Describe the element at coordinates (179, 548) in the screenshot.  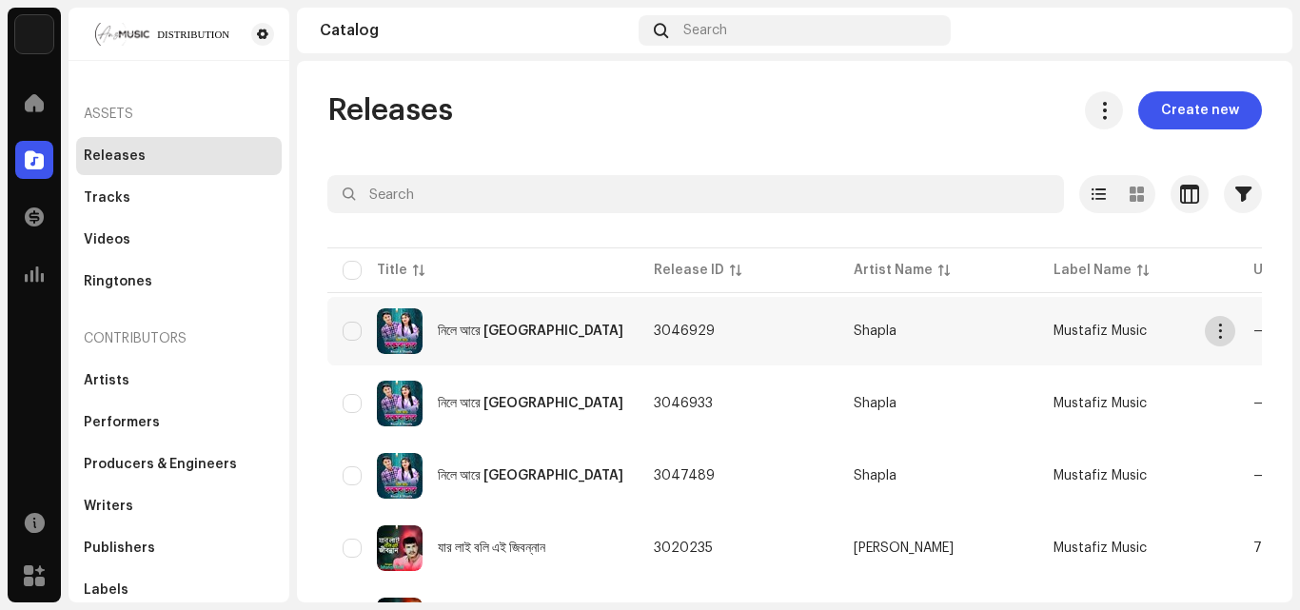
I see `re-m-nav-item: Publishers` at that location.